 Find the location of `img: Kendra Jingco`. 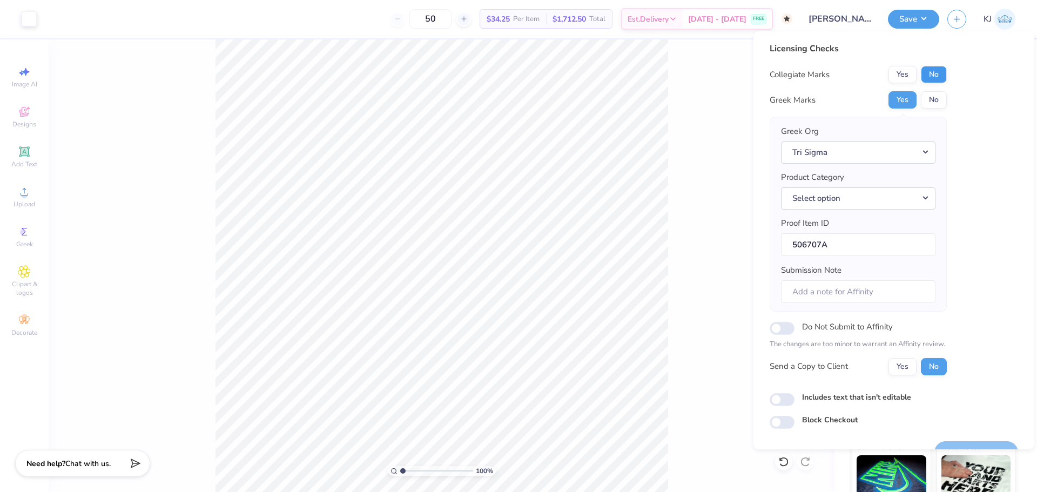

img: Kendra Jingco is located at coordinates (1005, 19).